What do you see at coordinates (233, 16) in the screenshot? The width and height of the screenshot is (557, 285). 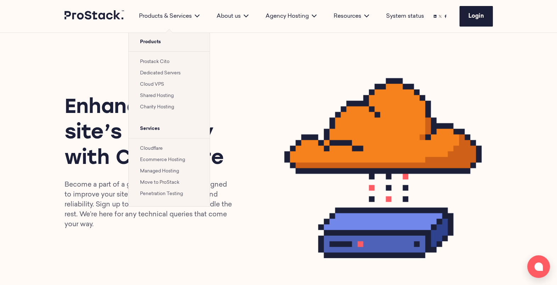 I see `div: About us` at bounding box center [233, 16].